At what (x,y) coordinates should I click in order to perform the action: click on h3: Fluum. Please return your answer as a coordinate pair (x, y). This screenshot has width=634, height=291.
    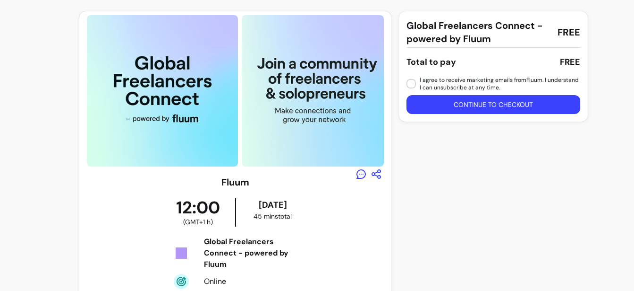
    Looking at the image, I should click on (235, 182).